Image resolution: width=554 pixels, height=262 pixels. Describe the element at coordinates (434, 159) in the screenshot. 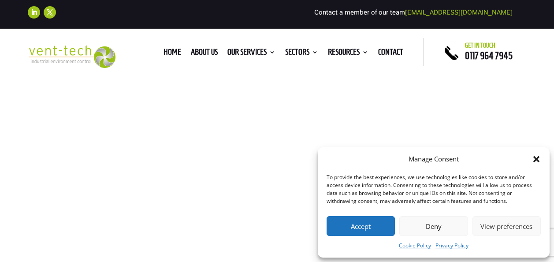

I see `div: Manage Consent` at that location.